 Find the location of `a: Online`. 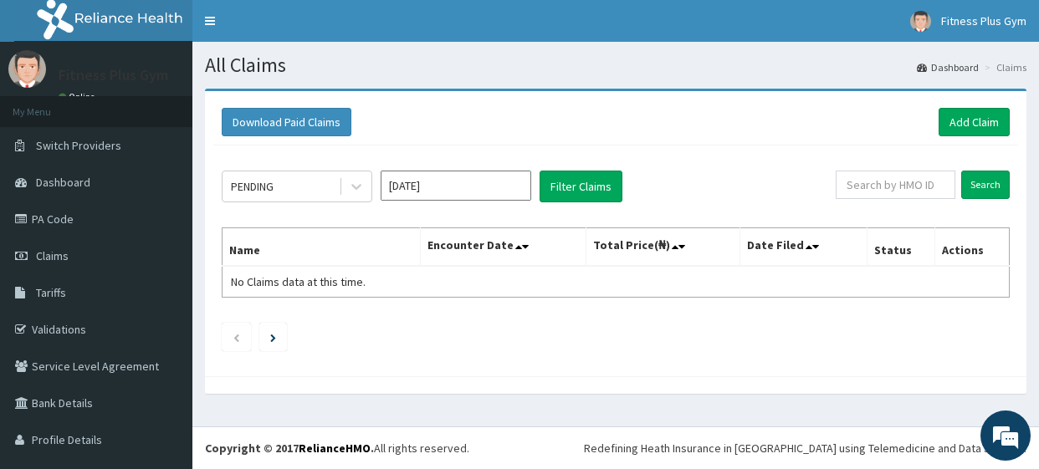

a: Online is located at coordinates (79, 97).